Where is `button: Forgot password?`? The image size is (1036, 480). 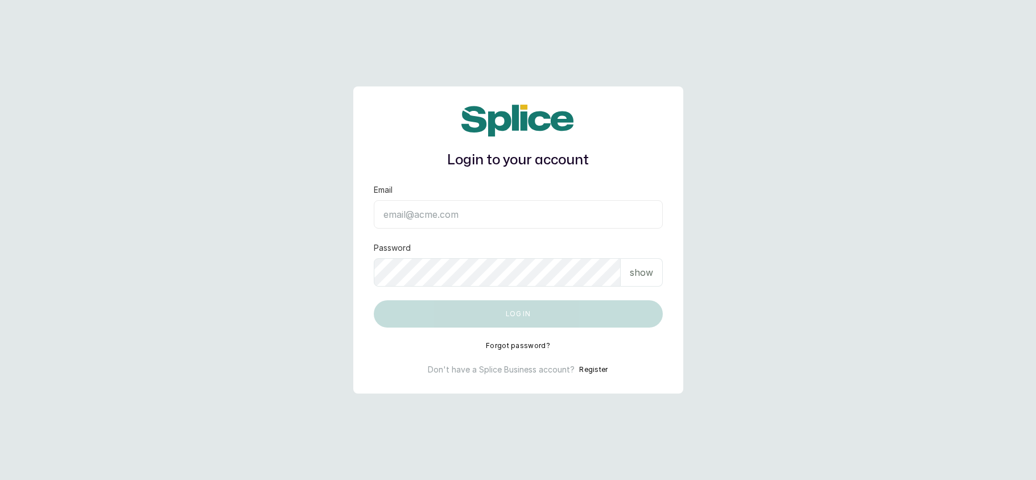
button: Forgot password? is located at coordinates (518, 346).